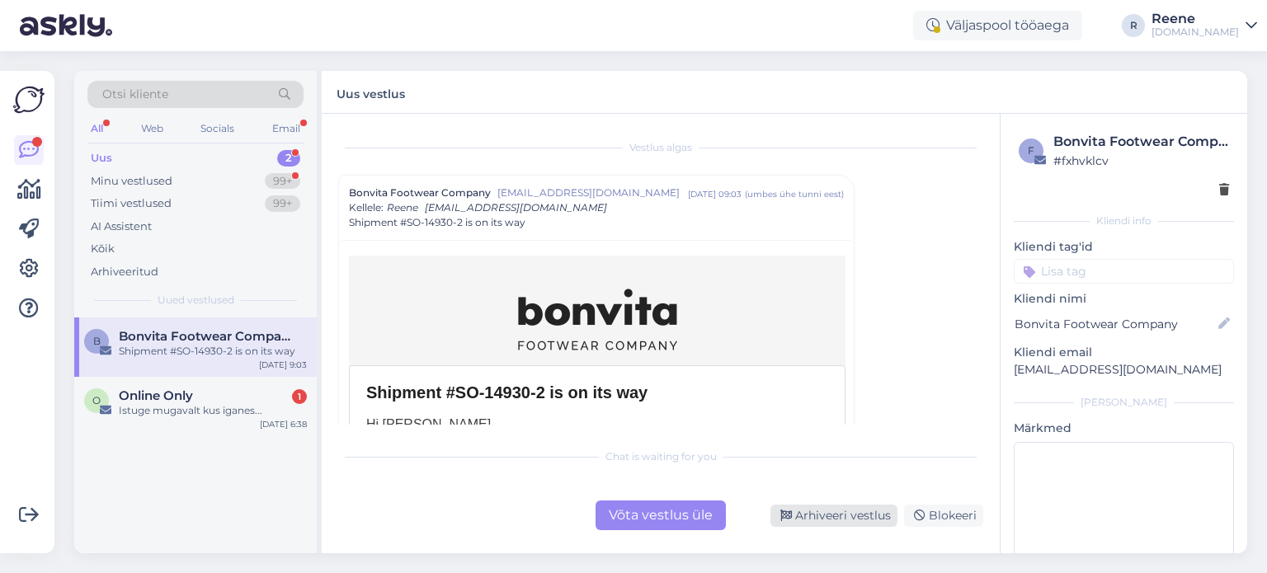 The image size is (1267, 573). Describe the element at coordinates (217, 129) in the screenshot. I see `div: Socials` at that location.